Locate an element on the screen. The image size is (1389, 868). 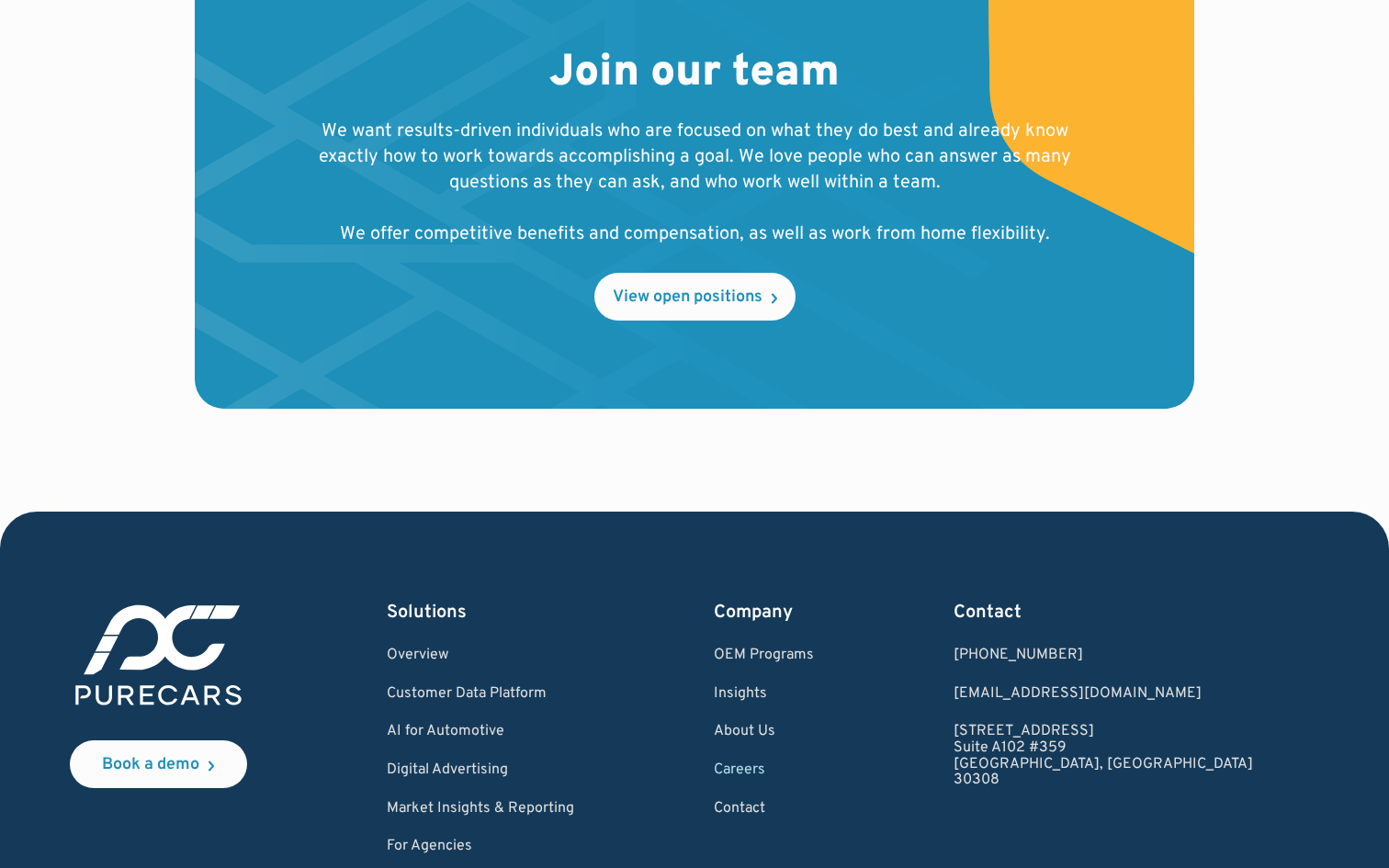
div: Solutions is located at coordinates (481, 613).